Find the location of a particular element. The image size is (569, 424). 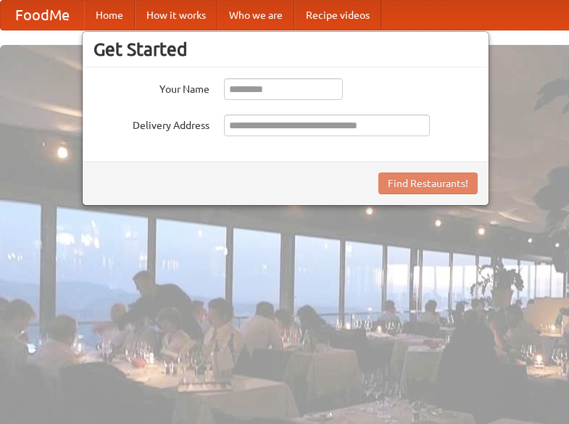

a: How it works is located at coordinates (176, 15).